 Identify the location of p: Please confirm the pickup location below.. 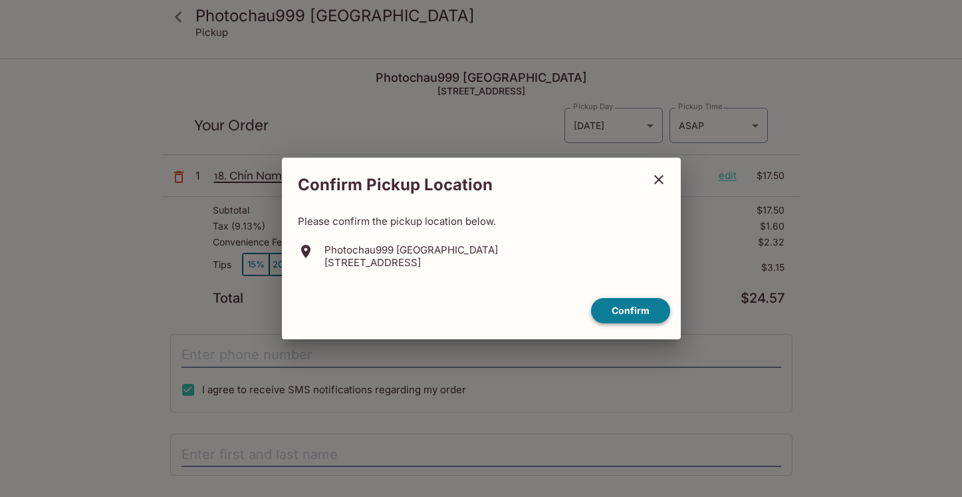
(481, 221).